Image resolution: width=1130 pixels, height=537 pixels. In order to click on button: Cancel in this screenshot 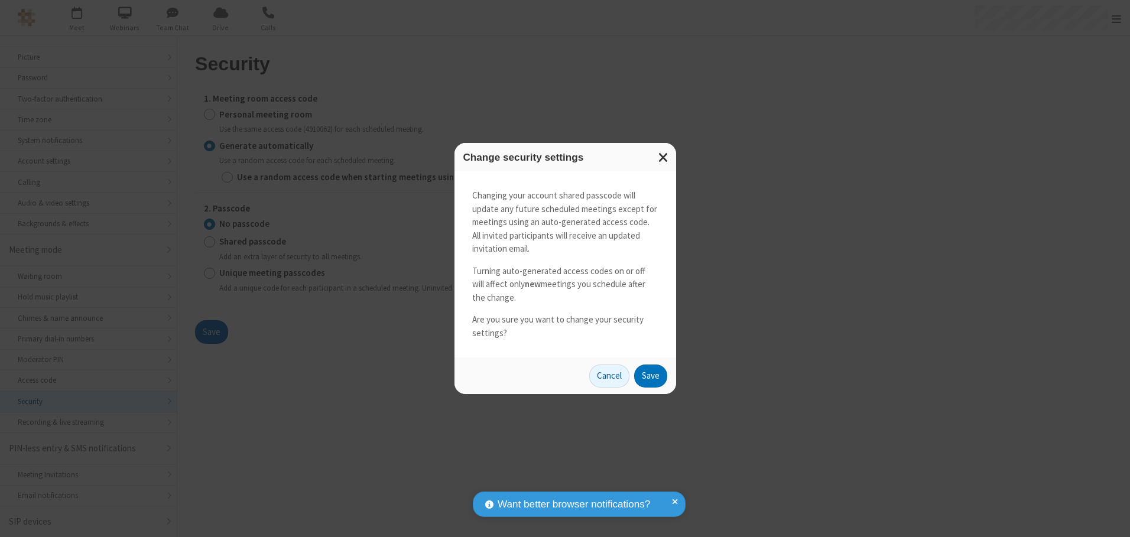, I will do `click(609, 377)`.